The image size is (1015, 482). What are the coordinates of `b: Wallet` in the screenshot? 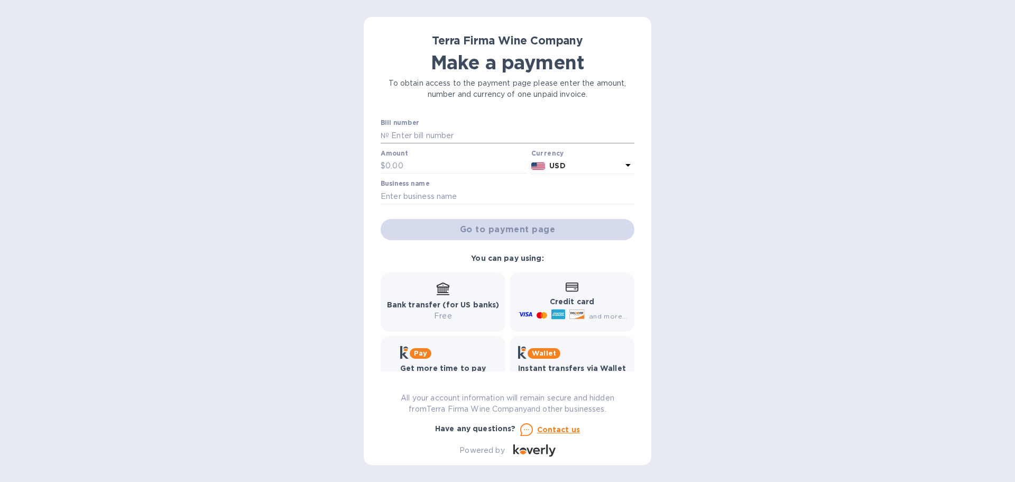 It's located at (544, 353).